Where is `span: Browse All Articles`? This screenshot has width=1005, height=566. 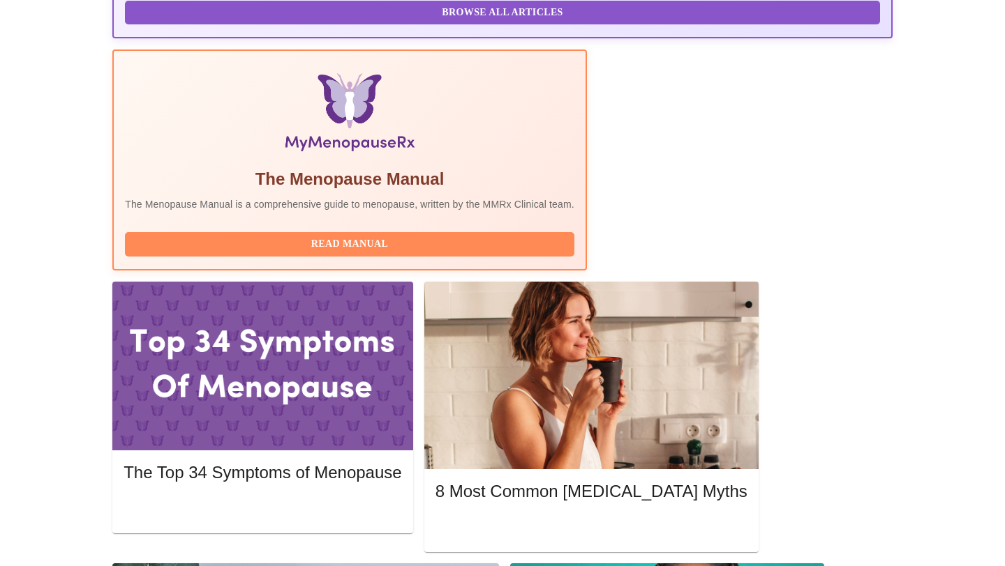
span: Browse All Articles is located at coordinates (502, 13).